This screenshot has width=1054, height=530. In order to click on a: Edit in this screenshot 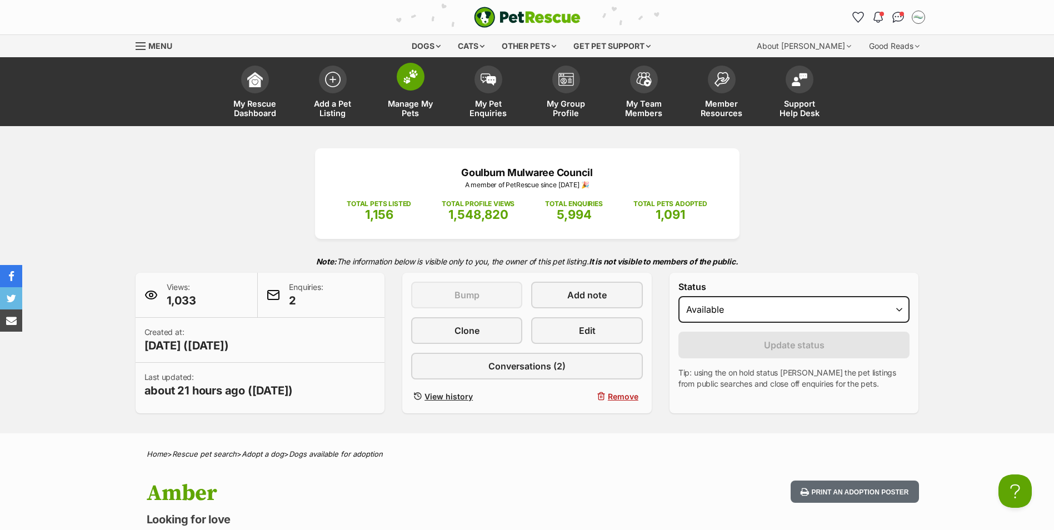, I will do `click(587, 331)`.